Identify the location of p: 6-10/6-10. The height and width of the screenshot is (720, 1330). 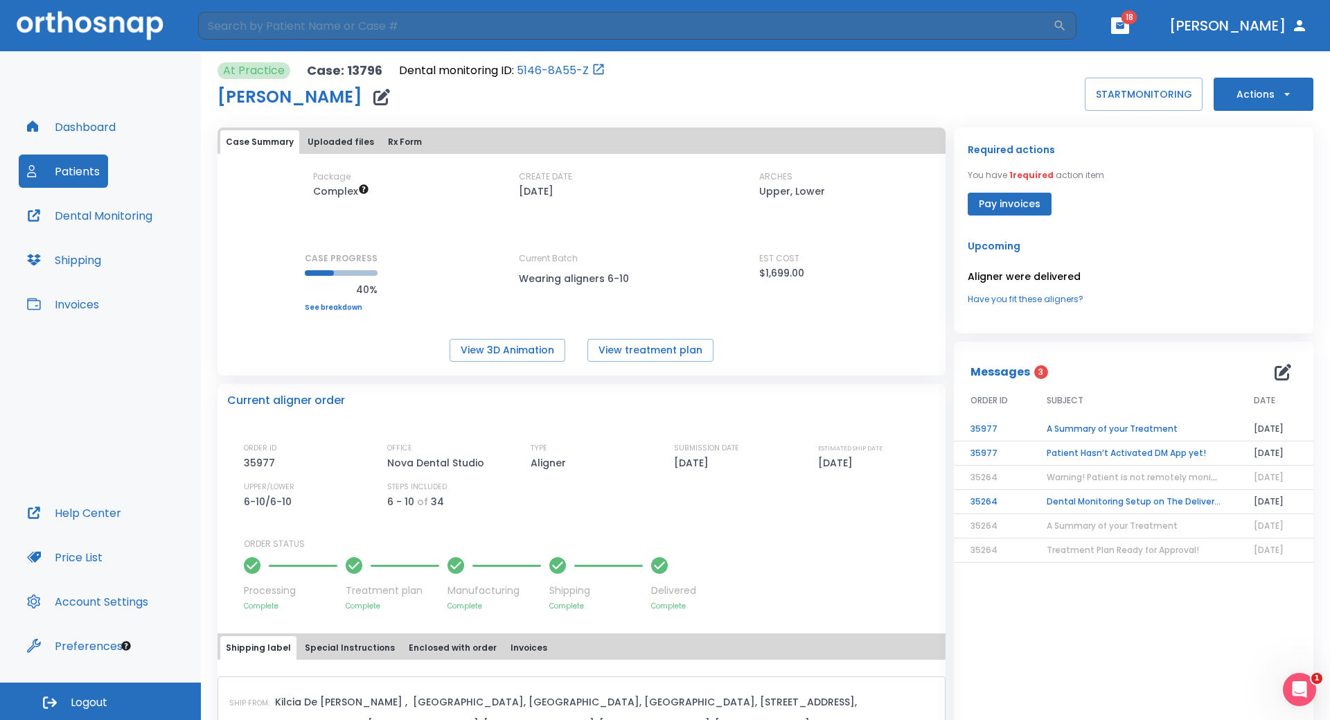
(270, 501).